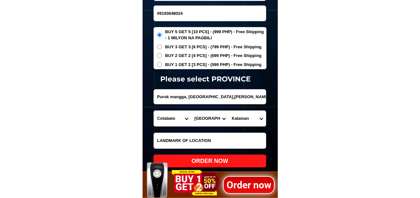 Image resolution: width=420 pixels, height=198 pixels. Describe the element at coordinates (199, 187) in the screenshot. I see `span: 2` at that location.